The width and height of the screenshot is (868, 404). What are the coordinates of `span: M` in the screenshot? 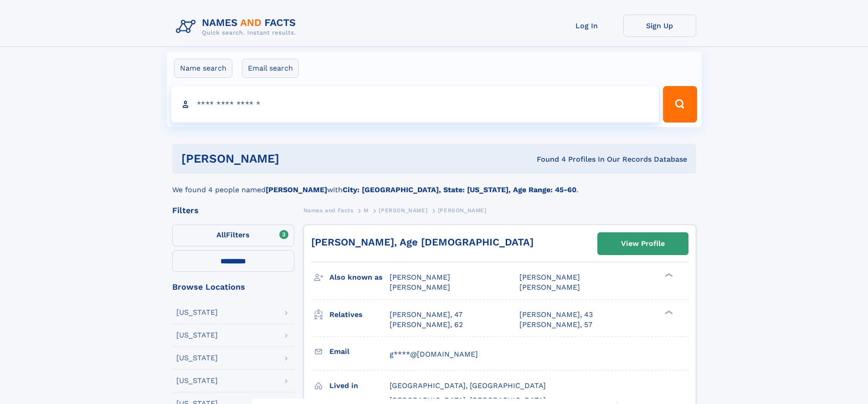 It's located at (366, 210).